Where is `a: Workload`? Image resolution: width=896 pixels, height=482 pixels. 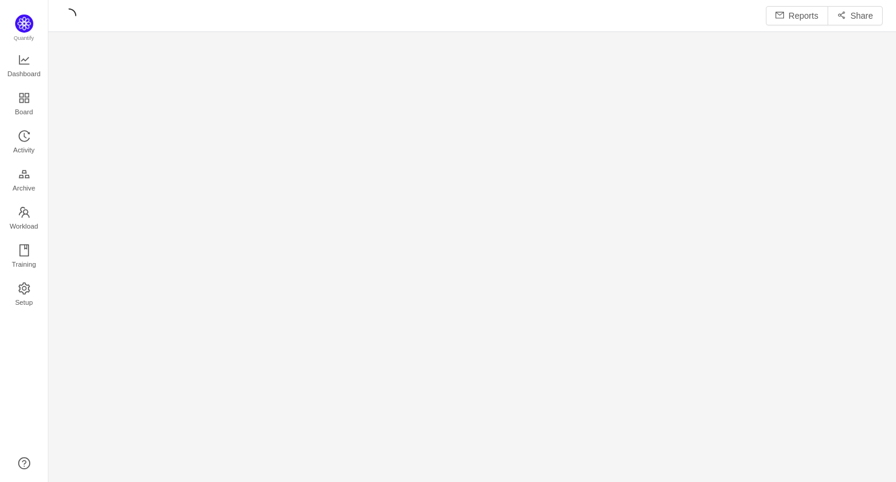
a: Workload is located at coordinates (24, 219).